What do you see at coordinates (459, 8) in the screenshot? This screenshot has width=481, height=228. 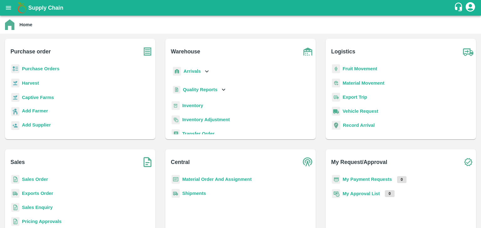 I see `div: customer-support` at bounding box center [459, 8].